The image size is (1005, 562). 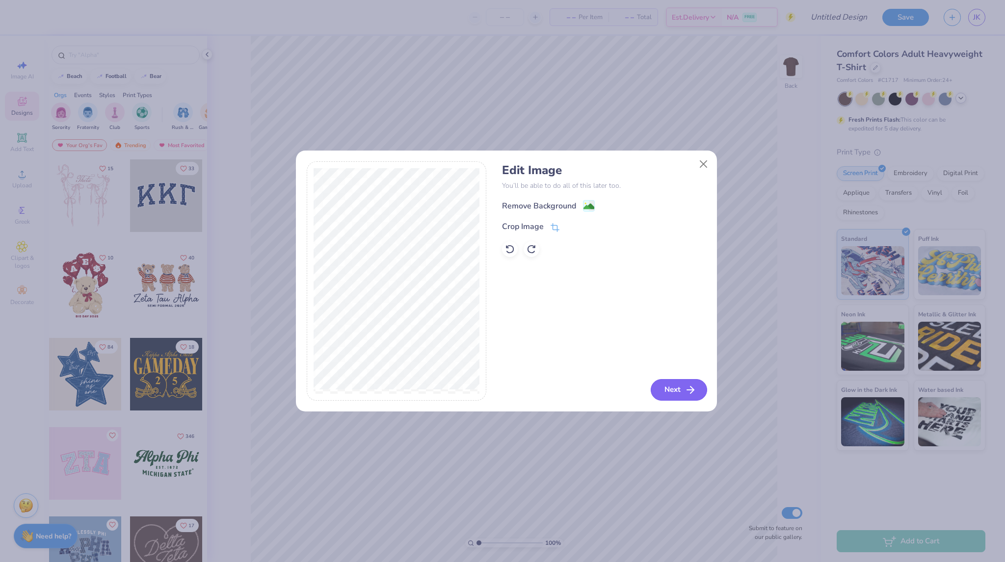 What do you see at coordinates (603, 185) in the screenshot?
I see `p: You’ll be able to do all of this later too.` at bounding box center [603, 185].